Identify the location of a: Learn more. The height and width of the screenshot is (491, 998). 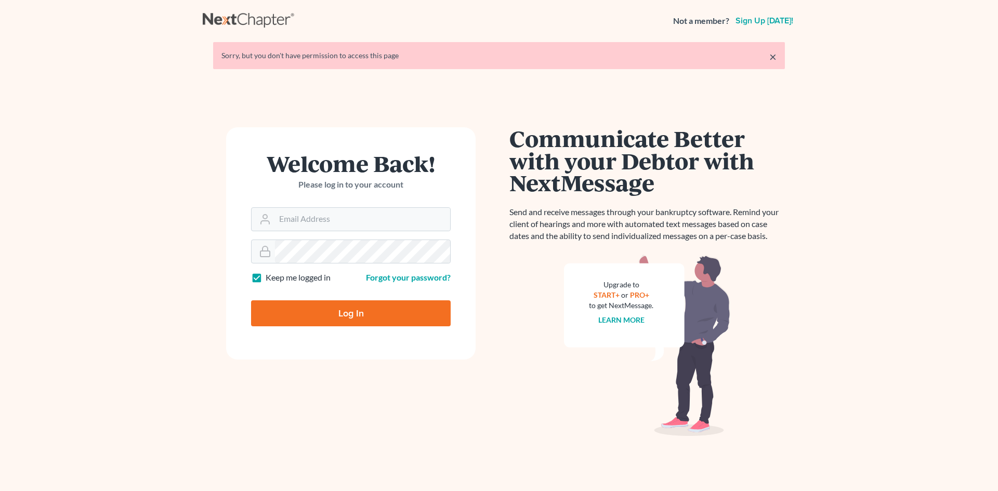
(621, 320).